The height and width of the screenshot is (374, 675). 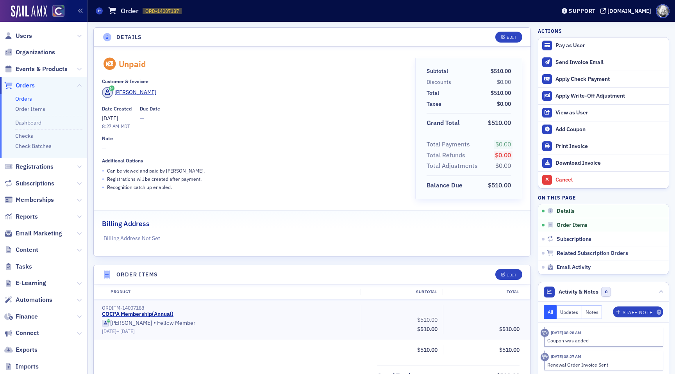 What do you see at coordinates (228, 326) in the screenshot?
I see `div: Fellow Member` at bounding box center [228, 326].